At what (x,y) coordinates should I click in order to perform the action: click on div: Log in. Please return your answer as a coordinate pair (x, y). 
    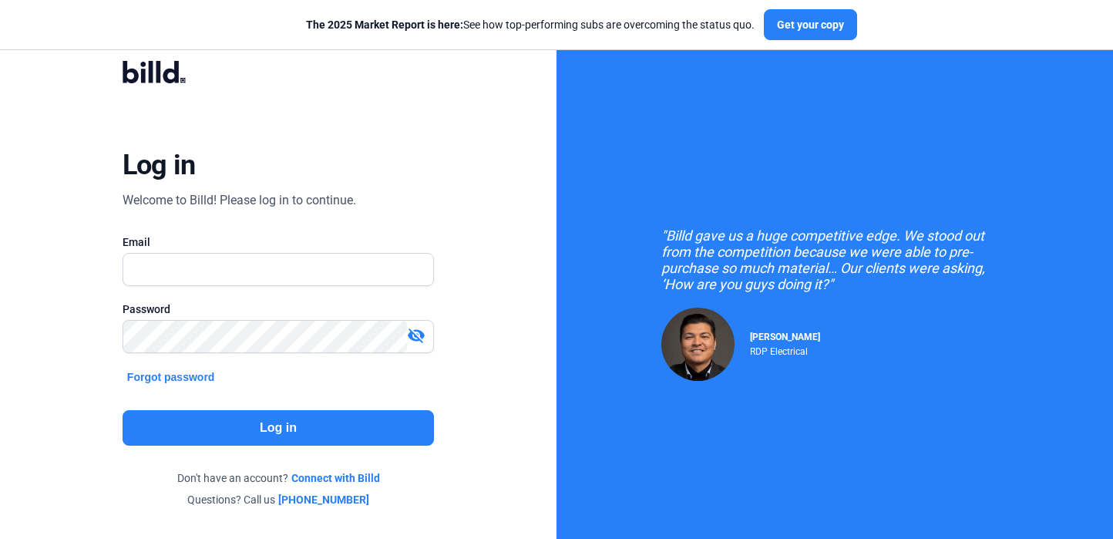
    Looking at the image, I should click on (159, 165).